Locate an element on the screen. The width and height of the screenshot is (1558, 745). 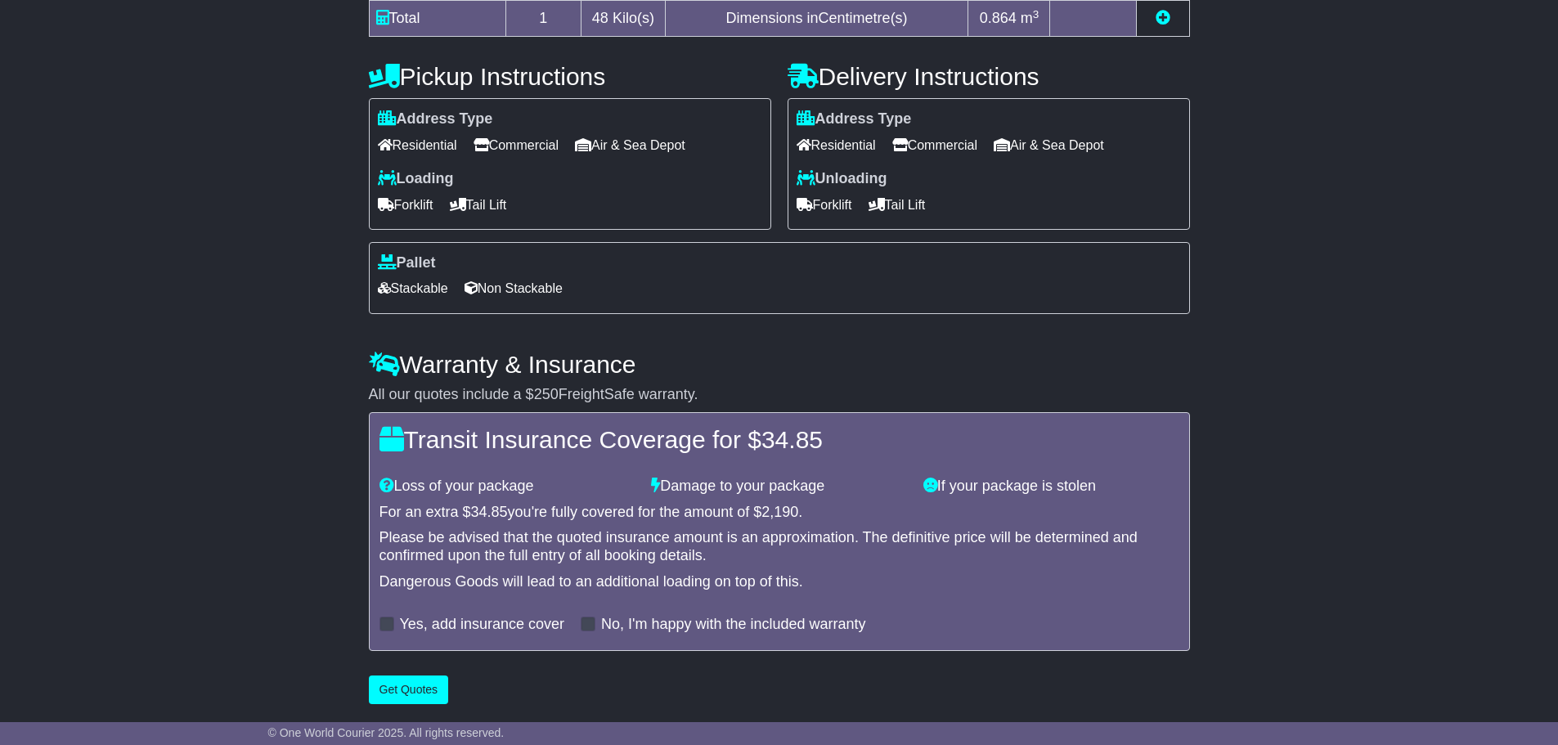
span: m is located at coordinates (1030, 18).